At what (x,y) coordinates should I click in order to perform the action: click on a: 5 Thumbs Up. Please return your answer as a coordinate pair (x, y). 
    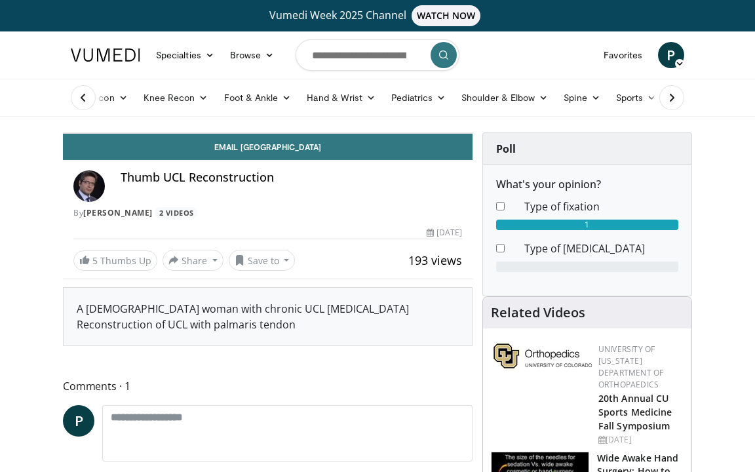
    Looking at the image, I should click on (115, 260).